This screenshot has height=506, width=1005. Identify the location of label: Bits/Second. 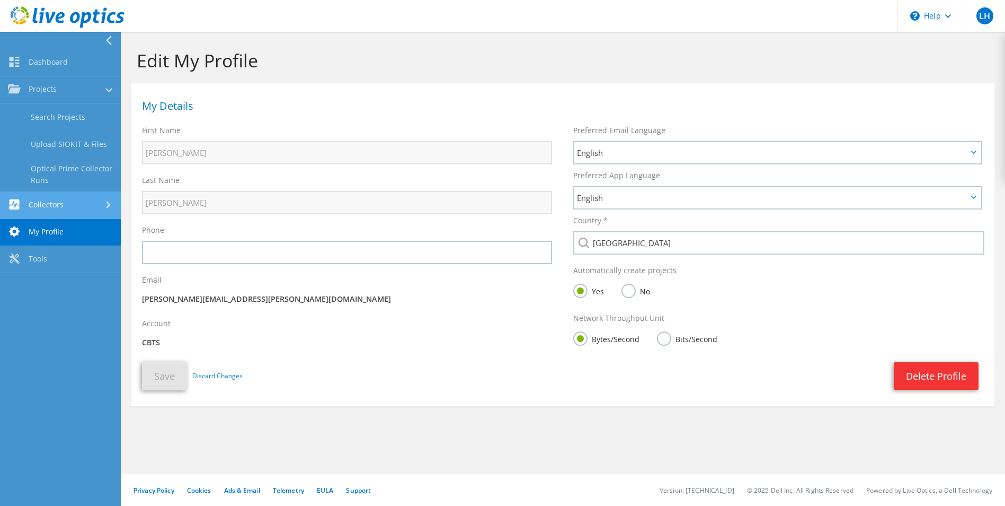
(687, 338).